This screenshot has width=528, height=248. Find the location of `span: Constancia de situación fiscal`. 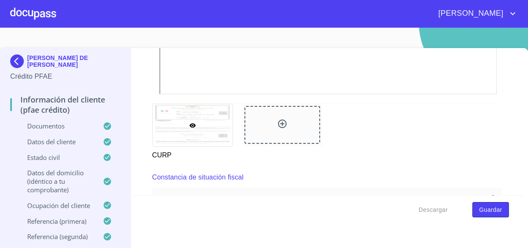

span: Constancia de situación fiscal is located at coordinates (323, 199).